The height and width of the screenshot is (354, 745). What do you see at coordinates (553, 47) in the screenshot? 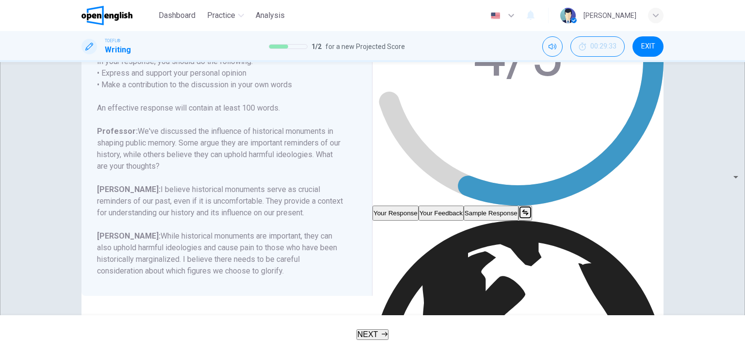
I see `div: Mute` at bounding box center [553, 47].